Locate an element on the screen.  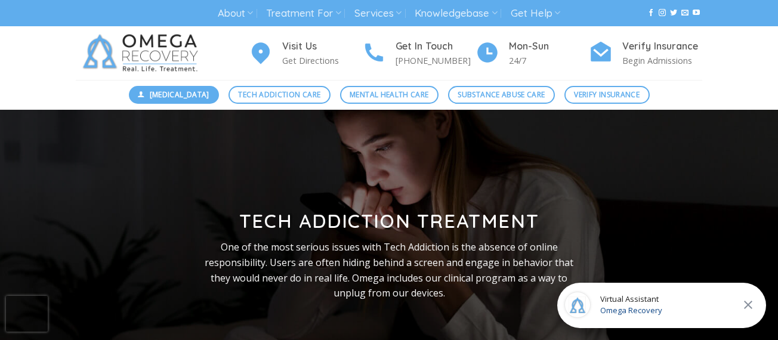
span: Substance Abuse Care is located at coordinates (501, 94).